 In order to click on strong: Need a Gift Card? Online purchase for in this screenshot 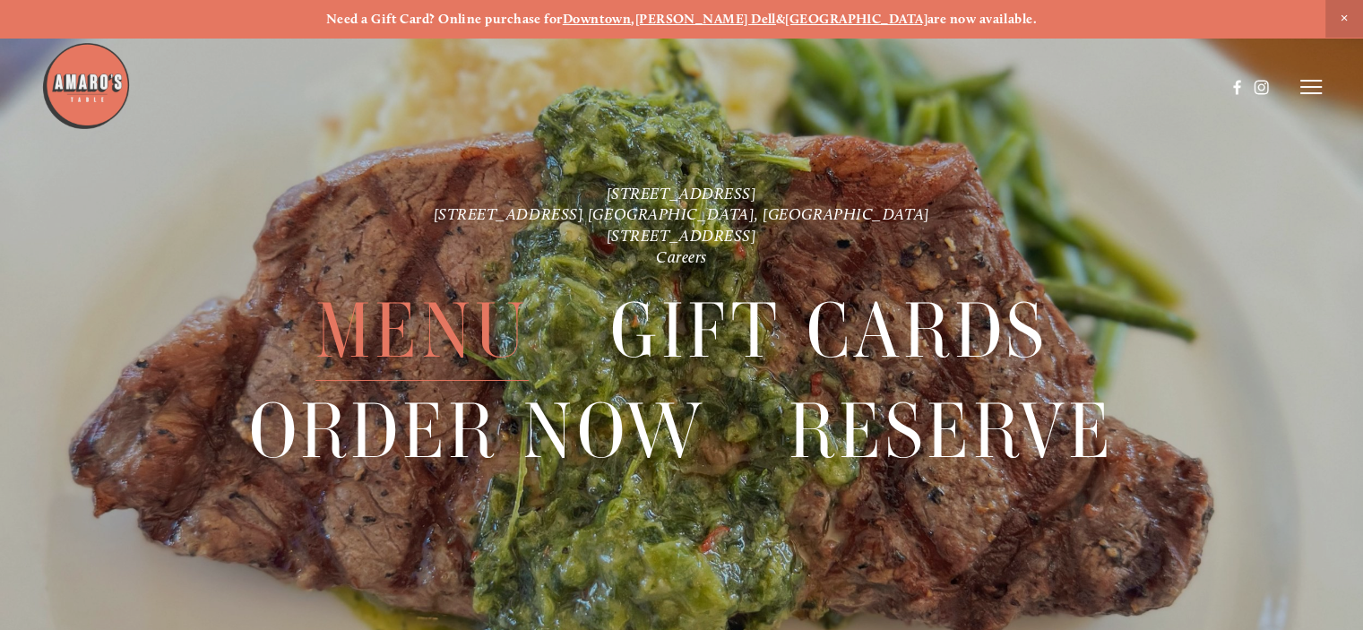, I will do `click(444, 19)`.